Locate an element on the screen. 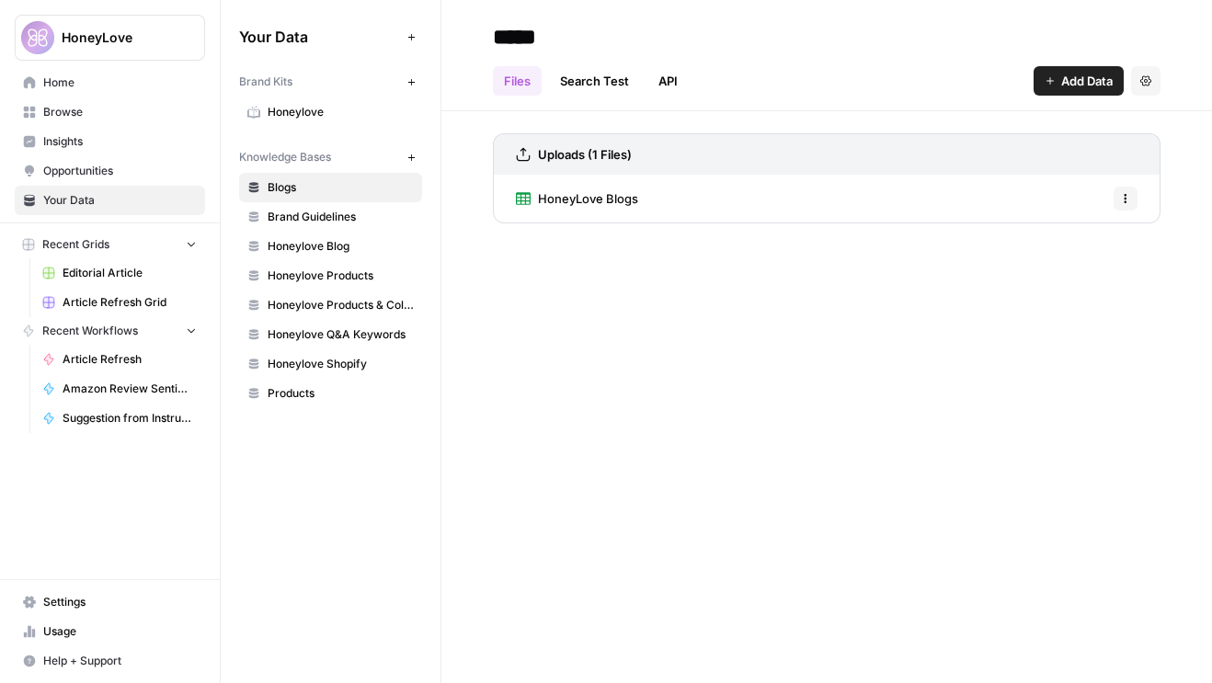 This screenshot has height=683, width=1212. button: Help + Support is located at coordinates (109, 661).